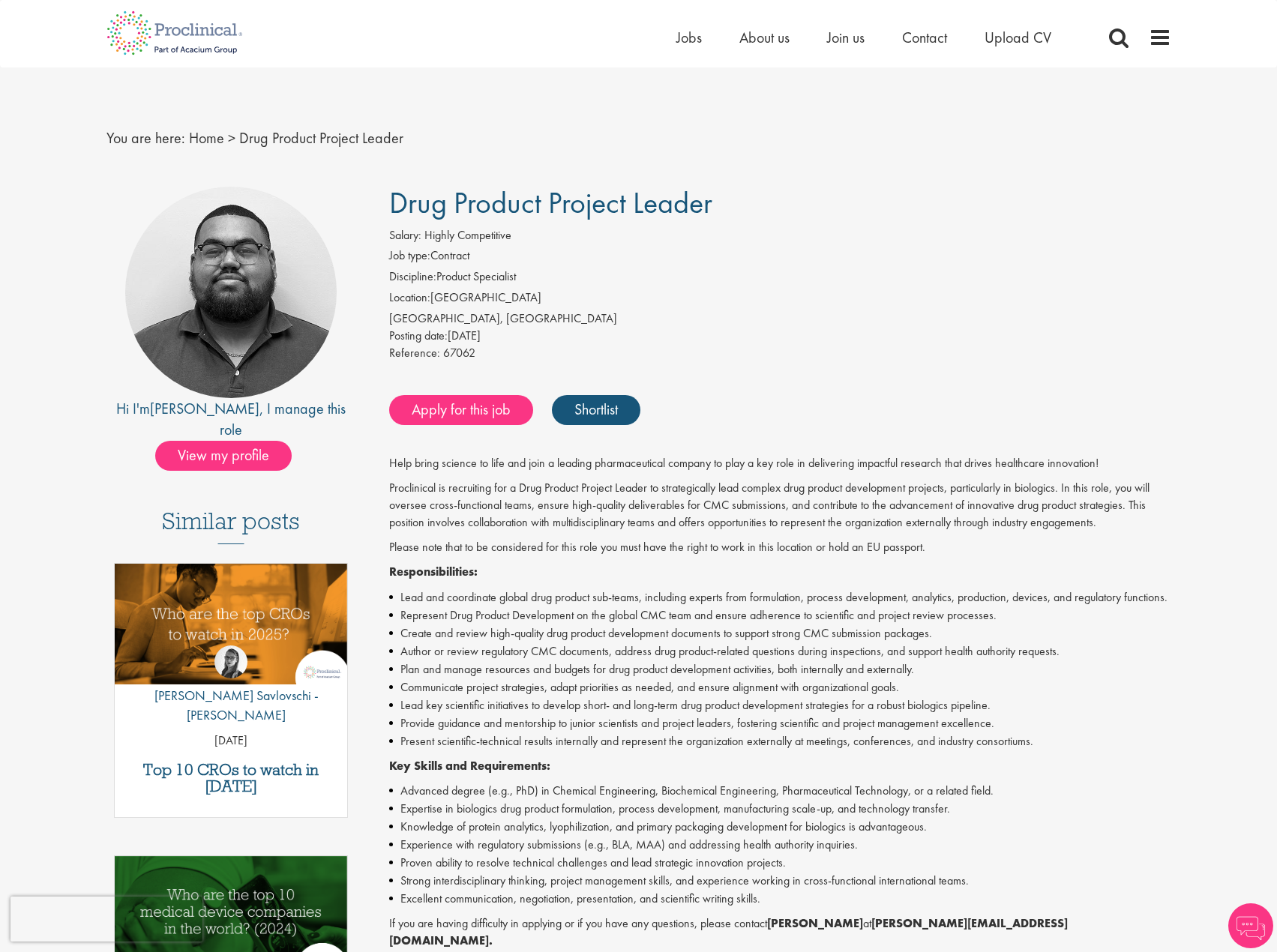 The image size is (1277, 952). Describe the element at coordinates (780, 706) in the screenshot. I see `li: Lead key scientific initiatives to develop short- and long-term drug product development strategi...` at that location.